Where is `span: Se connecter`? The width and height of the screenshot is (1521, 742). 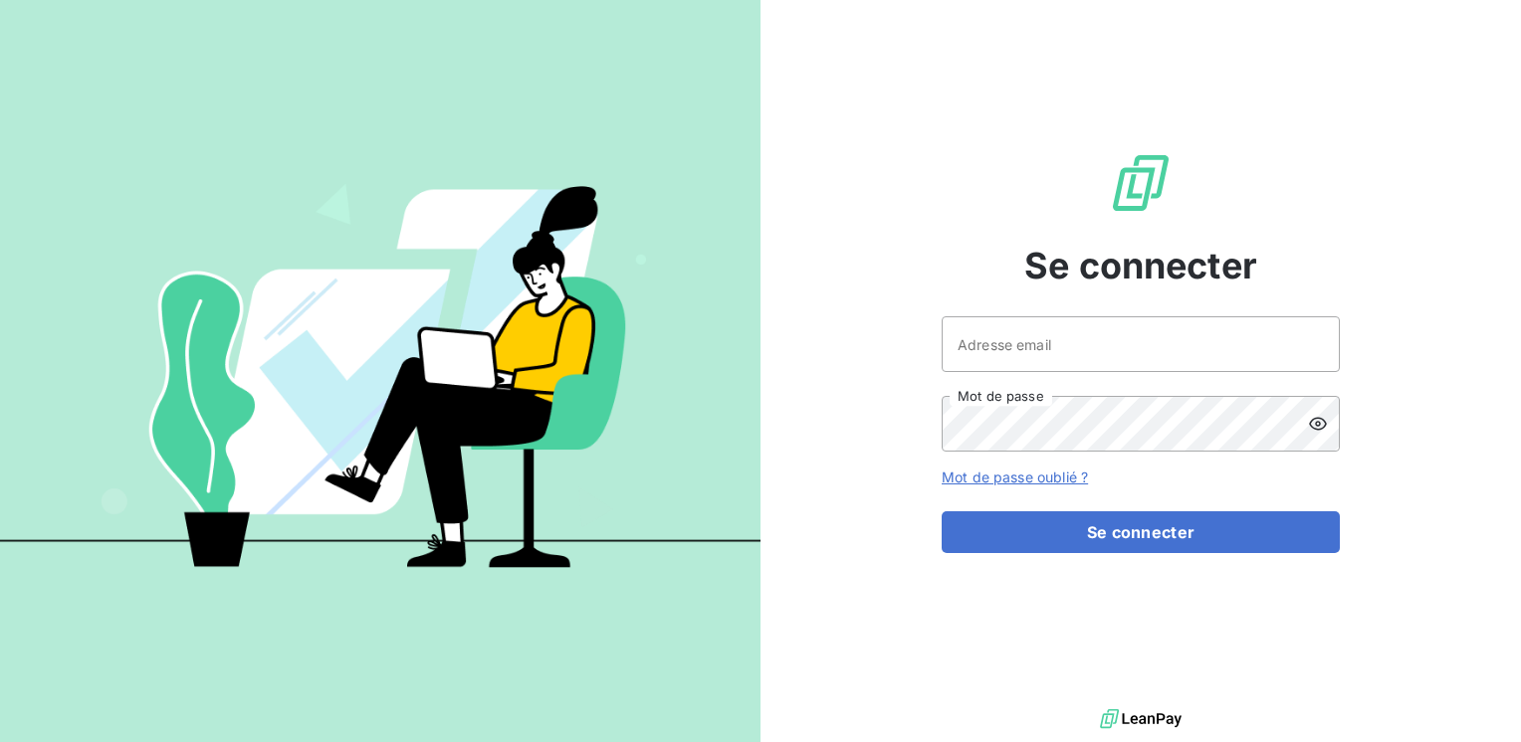
span: Se connecter is located at coordinates (1141, 266).